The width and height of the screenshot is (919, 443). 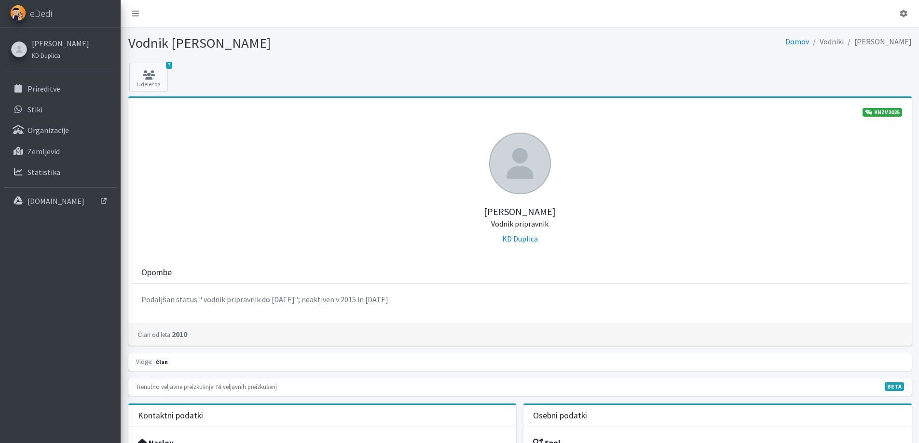 I want to click on h3: Osebni podatki, so click(x=560, y=416).